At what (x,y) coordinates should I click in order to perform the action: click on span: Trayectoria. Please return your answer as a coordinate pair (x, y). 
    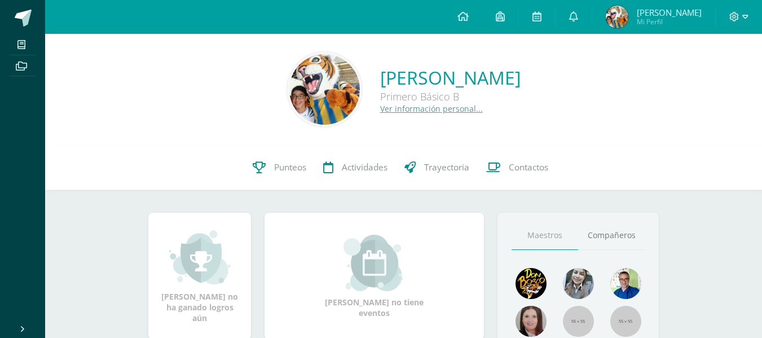
    Looking at the image, I should click on (447, 167).